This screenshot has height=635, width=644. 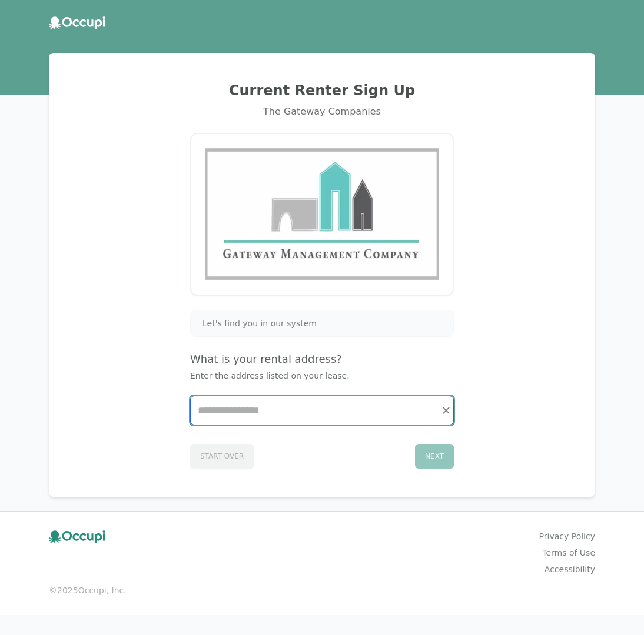 What do you see at coordinates (446, 411) in the screenshot?
I see `button: Clear` at bounding box center [446, 411].